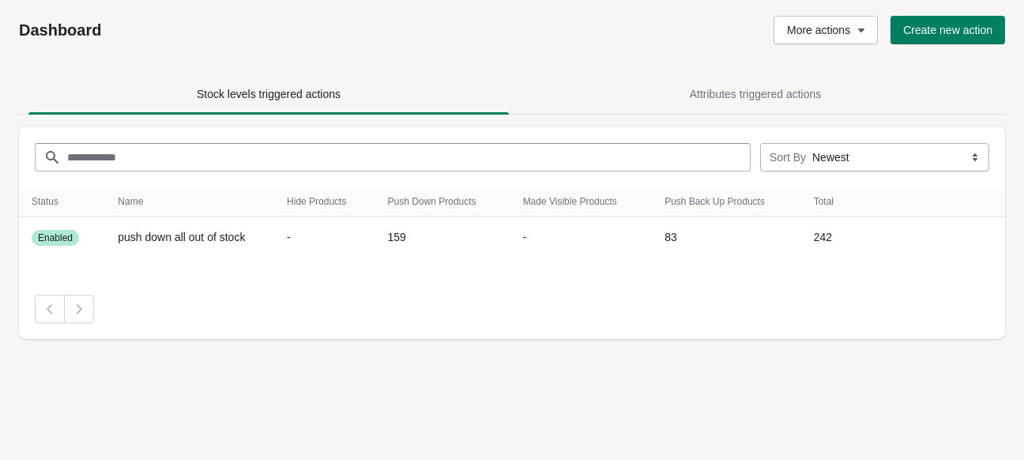  What do you see at coordinates (512, 309) in the screenshot?
I see `nav: Pagination` at bounding box center [512, 309].